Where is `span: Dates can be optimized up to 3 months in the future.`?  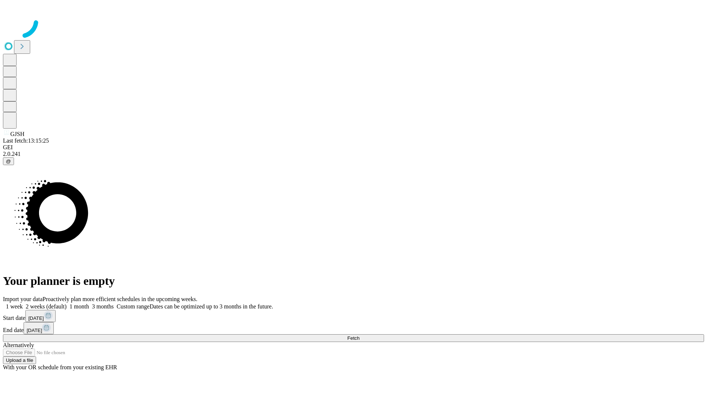 span: Dates can be optimized up to 3 months in the future. is located at coordinates (211, 306).